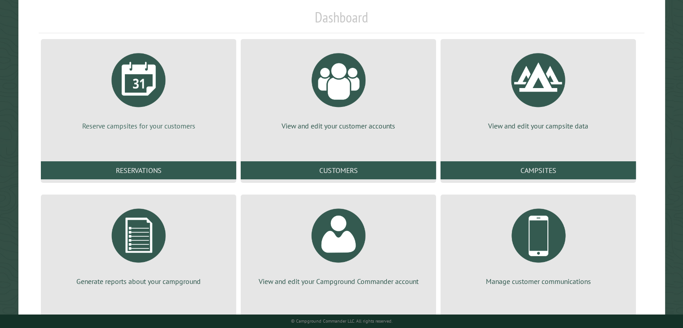 The height and width of the screenshot is (328, 683). Describe the element at coordinates (138, 281) in the screenshot. I see `p: Generate reports about your campground` at that location.